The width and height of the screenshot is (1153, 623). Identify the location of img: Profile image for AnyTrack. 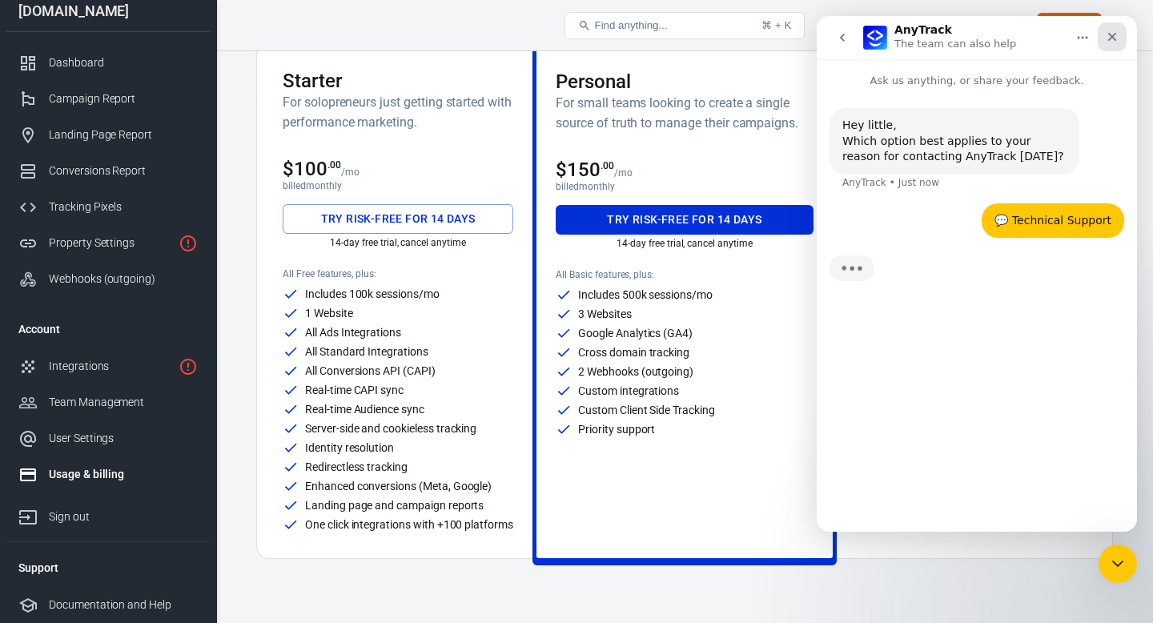
(58, 22).